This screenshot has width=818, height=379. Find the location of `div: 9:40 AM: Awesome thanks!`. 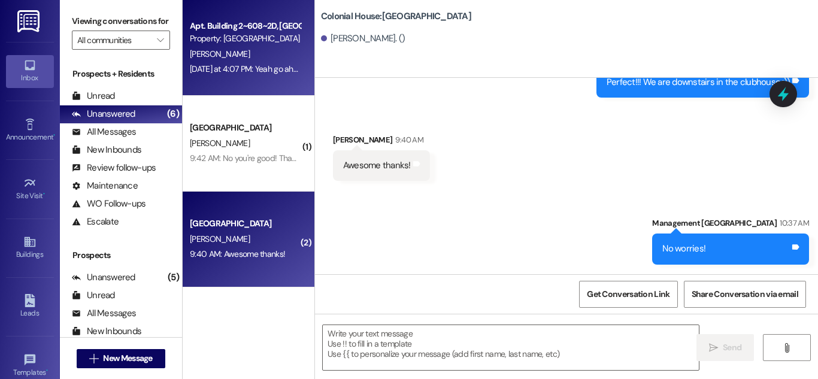

div: 9:40 AM: Awesome thanks! is located at coordinates (237, 254).